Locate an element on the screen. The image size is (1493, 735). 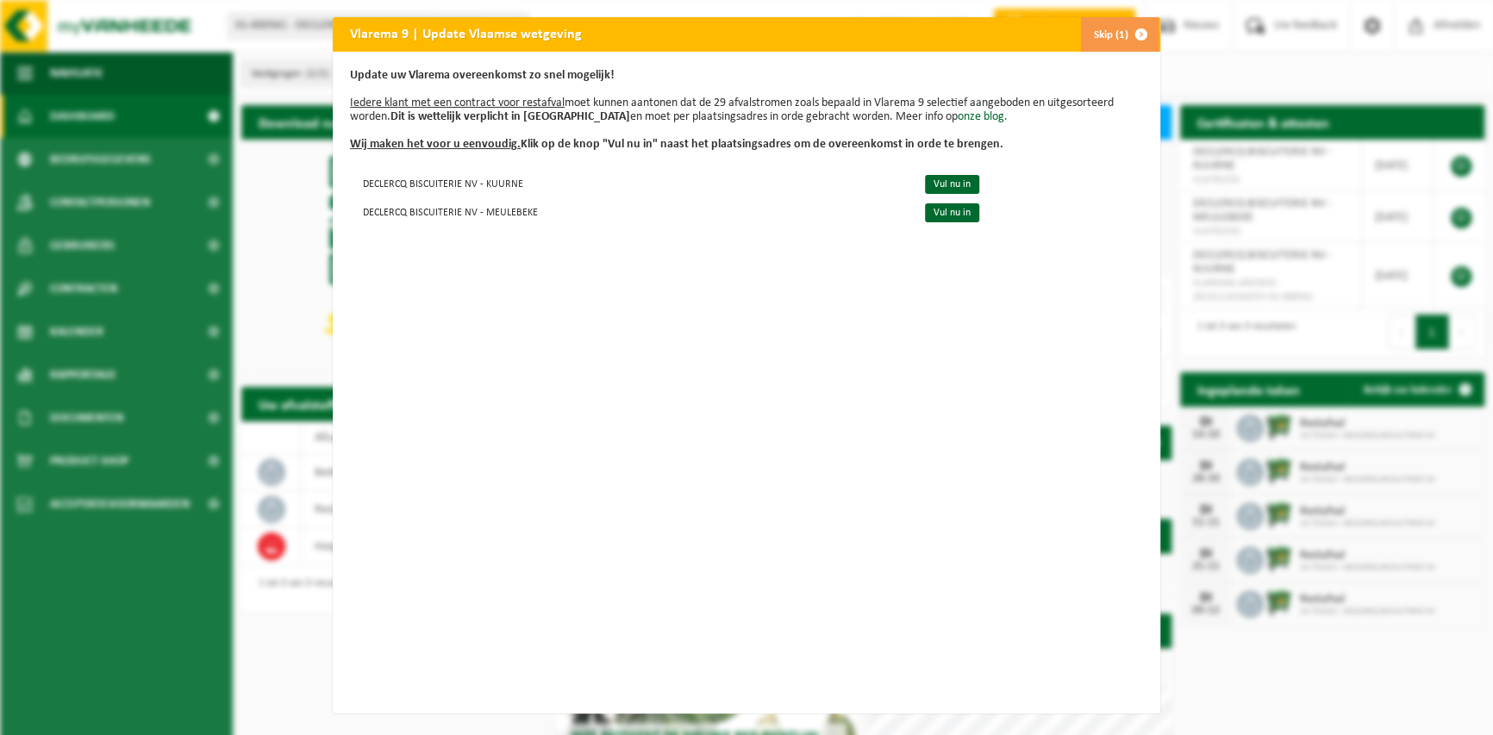
u: Wij maken het voor u eenvoudig. is located at coordinates (435, 144).